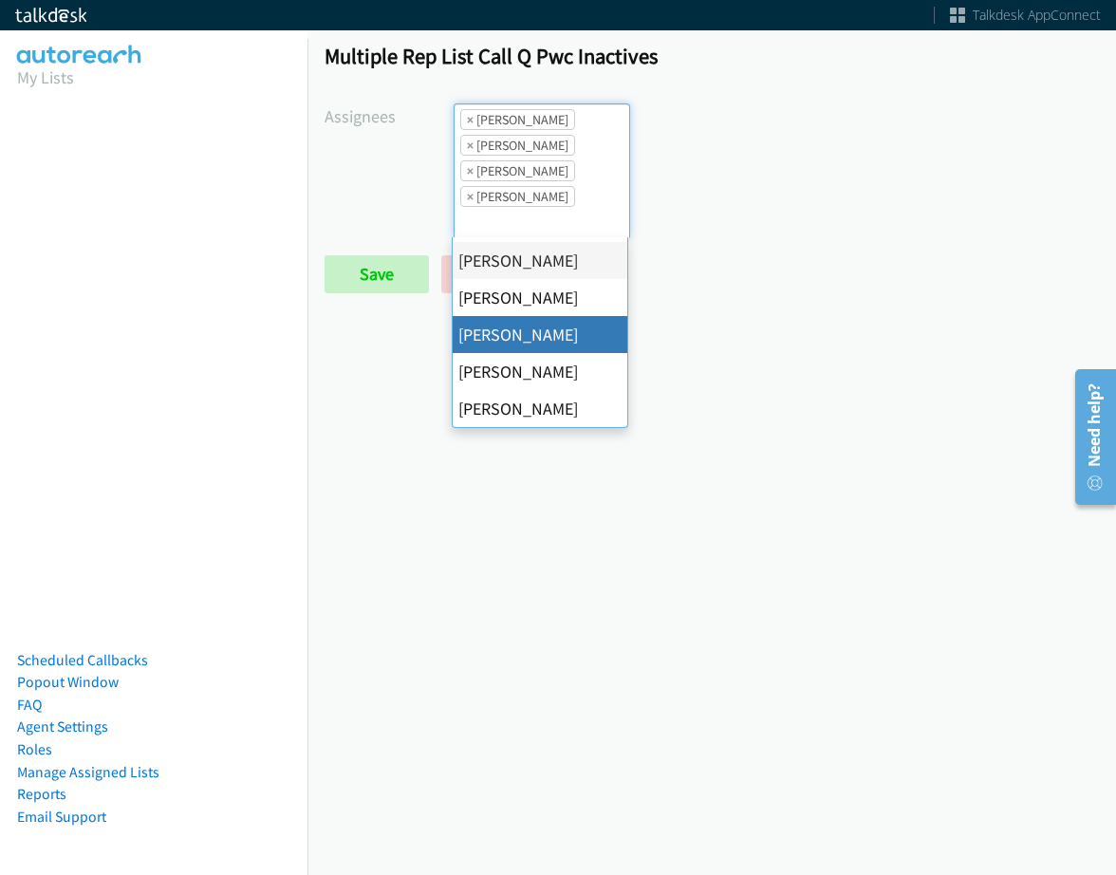 The width and height of the screenshot is (1116, 875). I want to click on li: Abigail Odhiambo, so click(517, 120).